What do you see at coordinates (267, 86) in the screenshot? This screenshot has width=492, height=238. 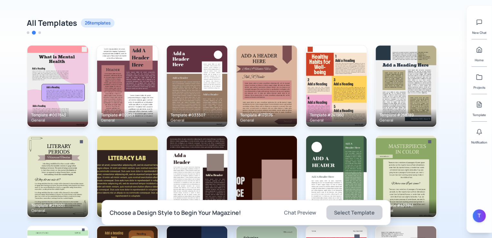 I see `img: Template #173176` at bounding box center [267, 86].